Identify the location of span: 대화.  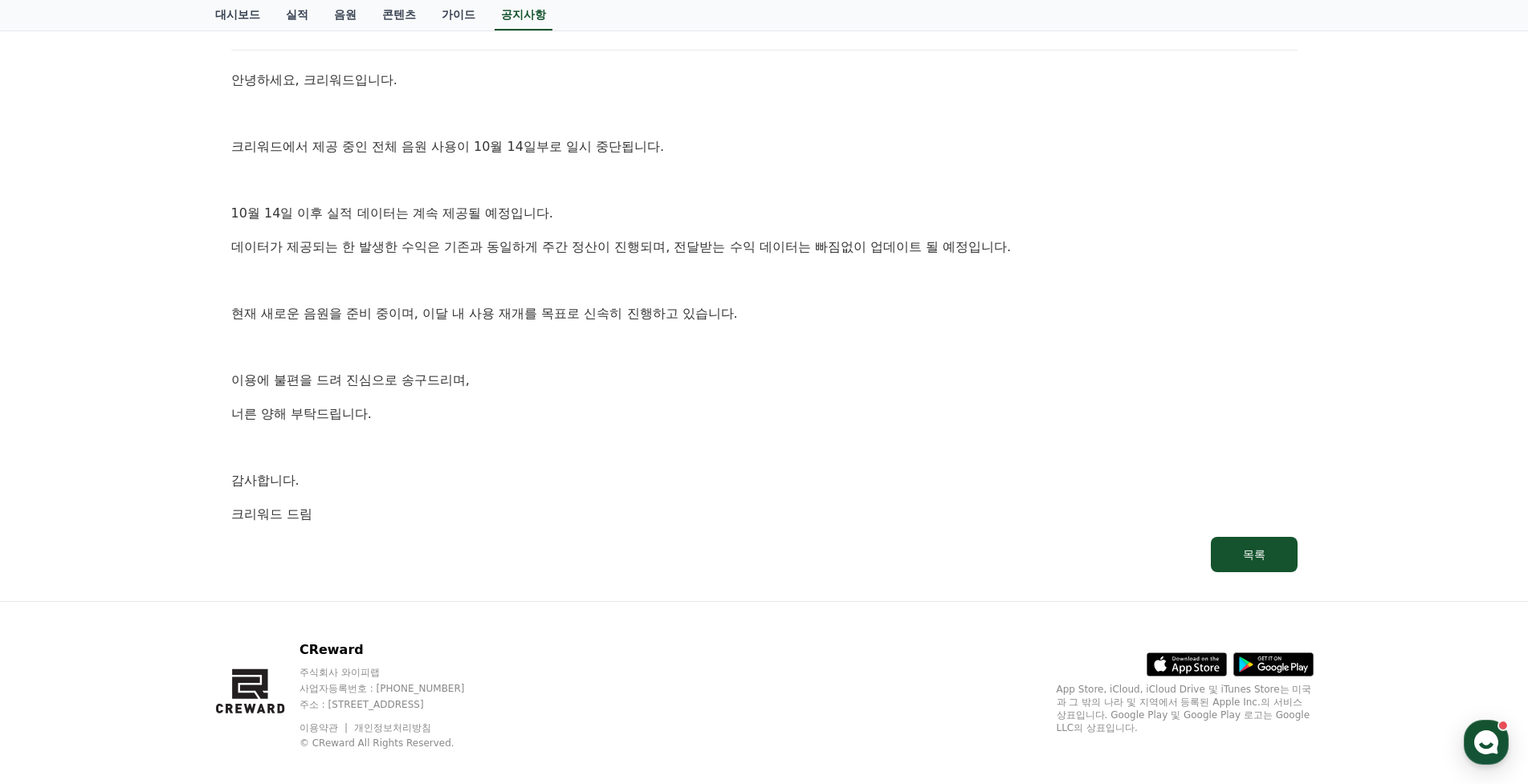
(156, 540).